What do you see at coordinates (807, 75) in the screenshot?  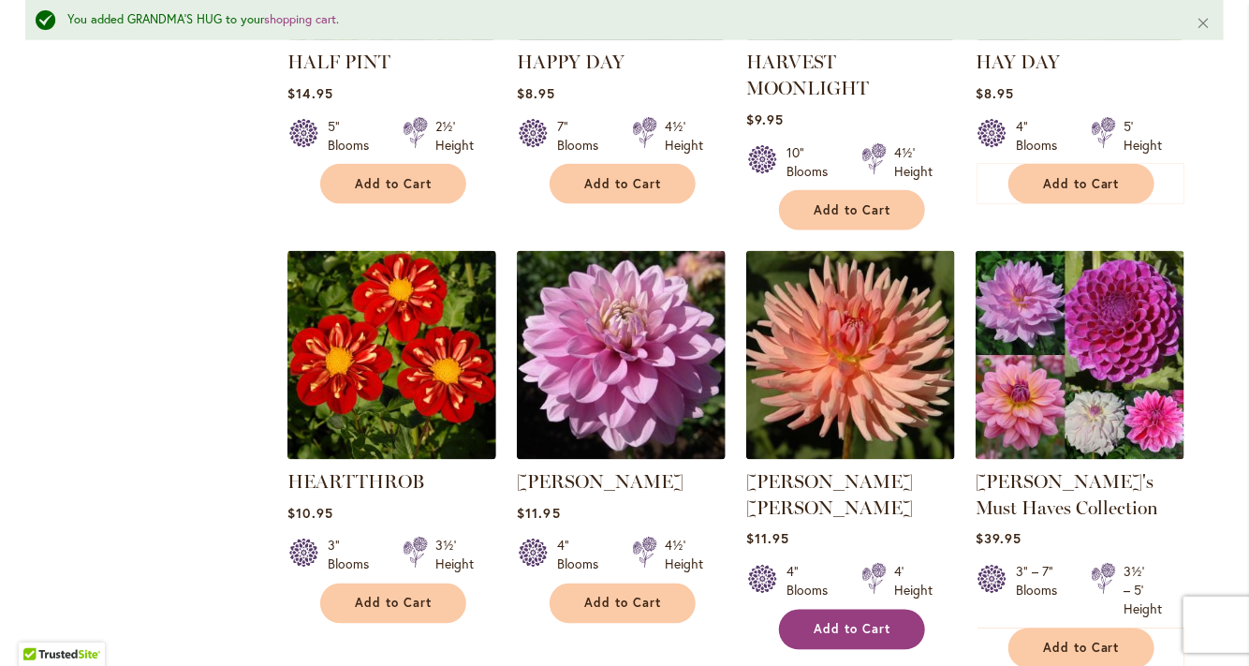 I see `a: HARVEST MOONLIGHT` at bounding box center [807, 75].